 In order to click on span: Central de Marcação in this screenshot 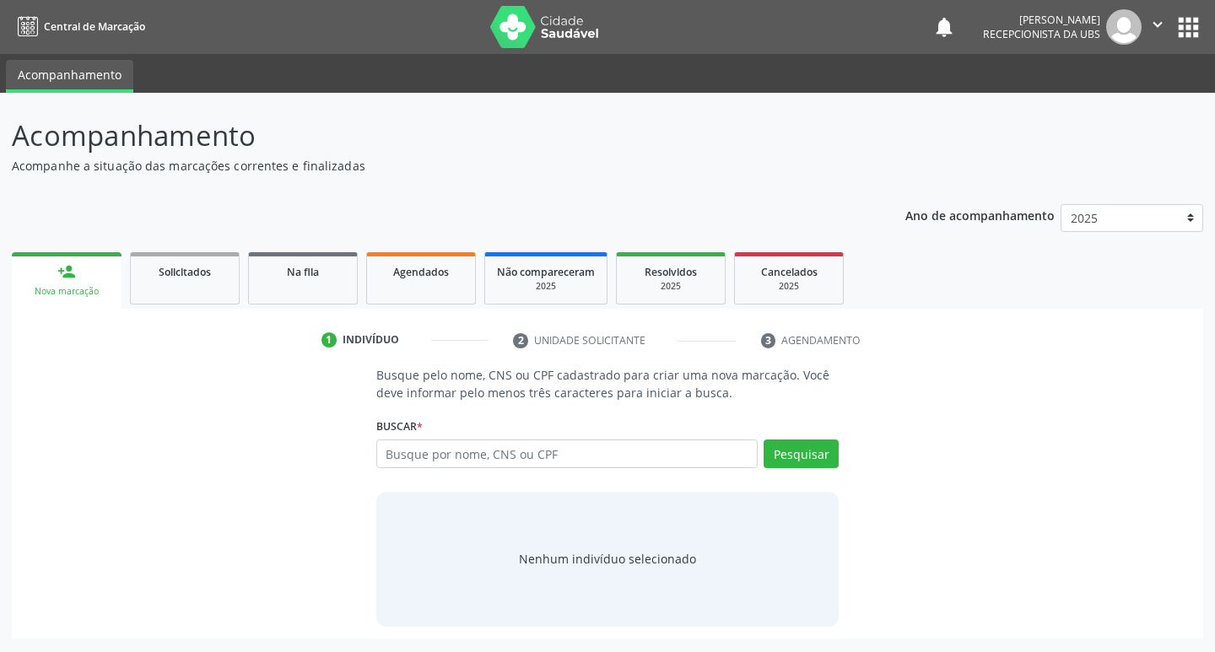, I will do `click(94, 26)`.